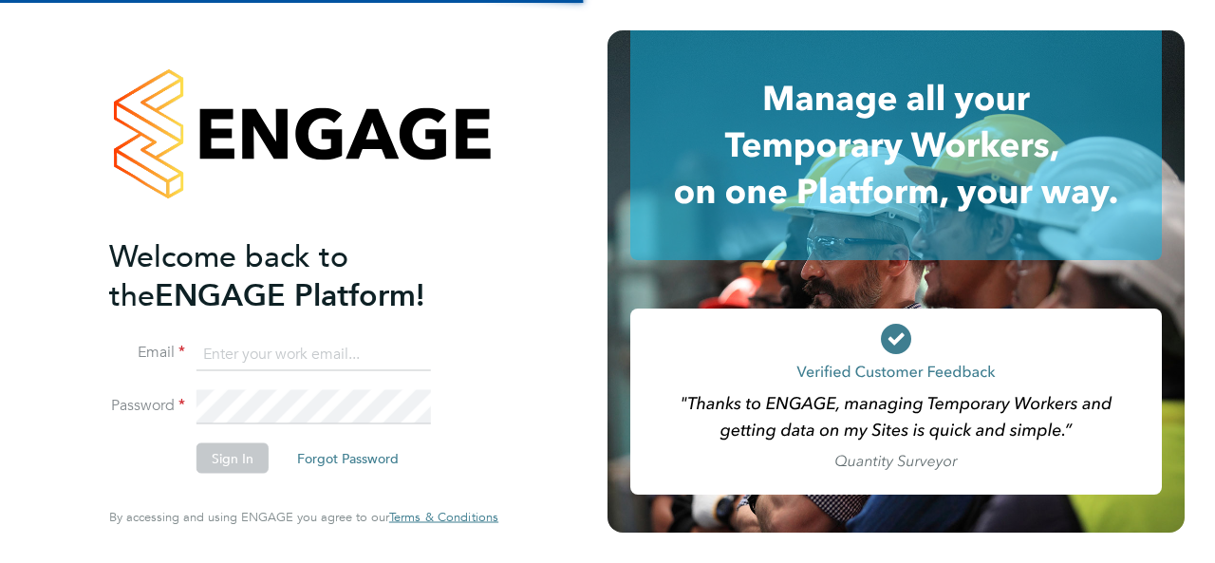 Image resolution: width=1215 pixels, height=563 pixels. Describe the element at coordinates (347, 458) in the screenshot. I see `button: Forgot Password` at that location.